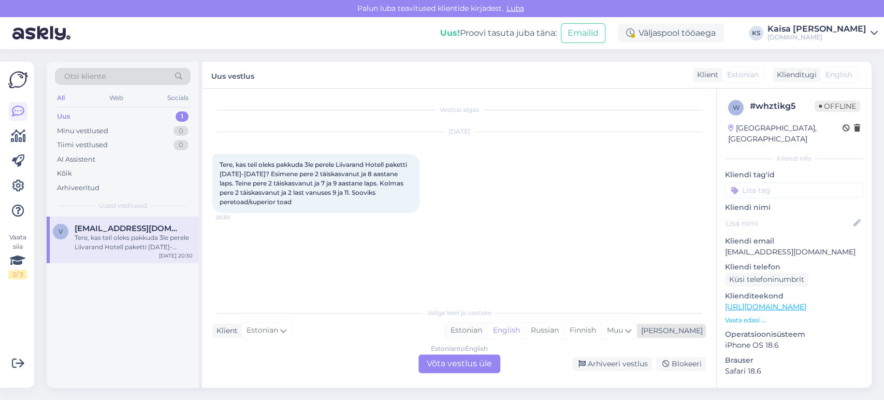  What do you see at coordinates (782, 106) in the screenshot?
I see `div: # whztikg5` at bounding box center [782, 106].